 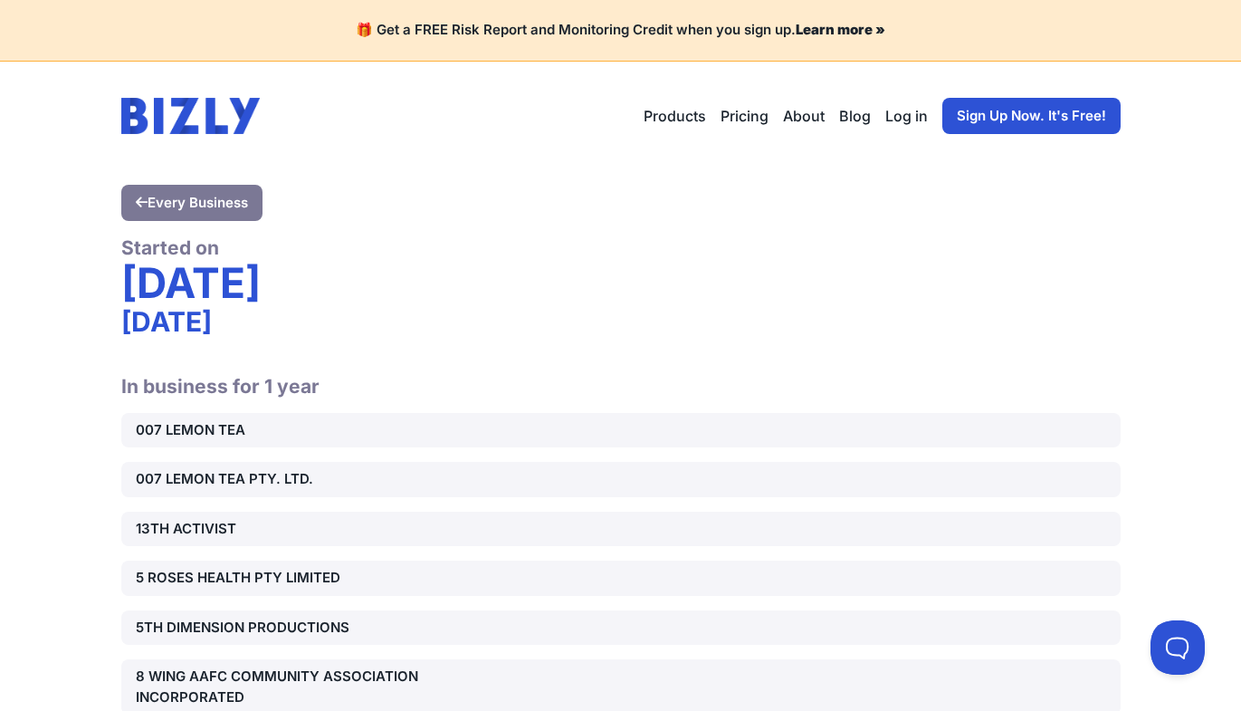 What do you see at coordinates (906, 116) in the screenshot?
I see `a: Log in` at bounding box center [906, 116].